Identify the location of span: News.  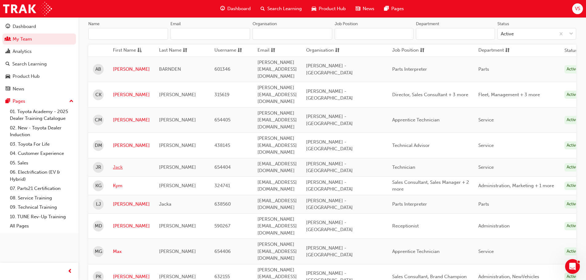
(368, 9).